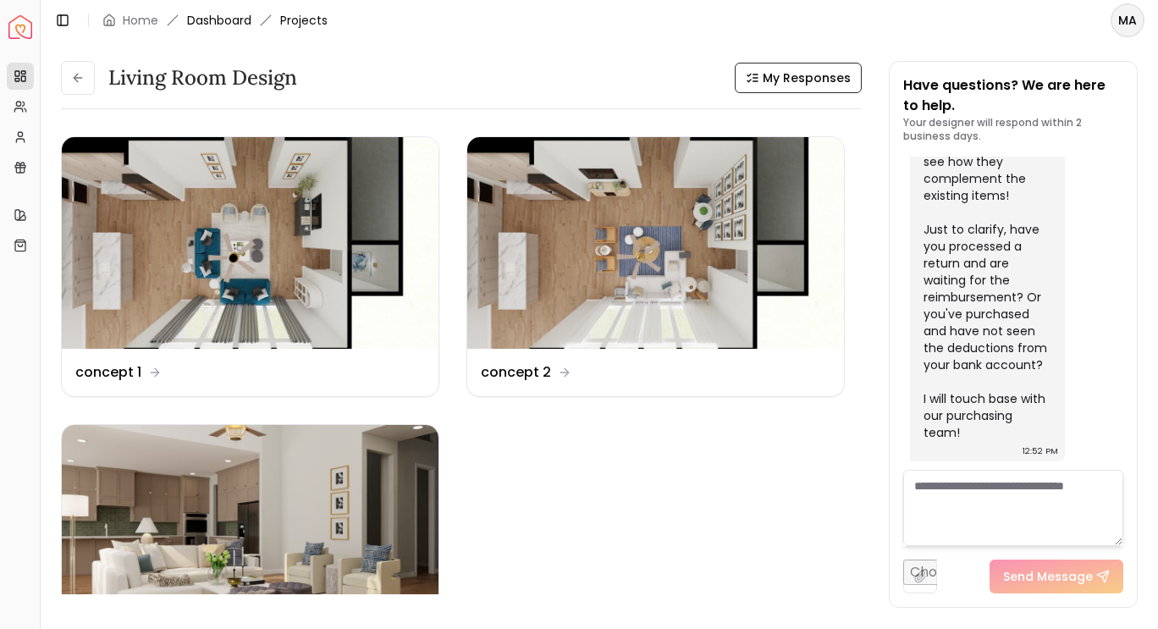  I want to click on dd: concept 2, so click(516, 373).